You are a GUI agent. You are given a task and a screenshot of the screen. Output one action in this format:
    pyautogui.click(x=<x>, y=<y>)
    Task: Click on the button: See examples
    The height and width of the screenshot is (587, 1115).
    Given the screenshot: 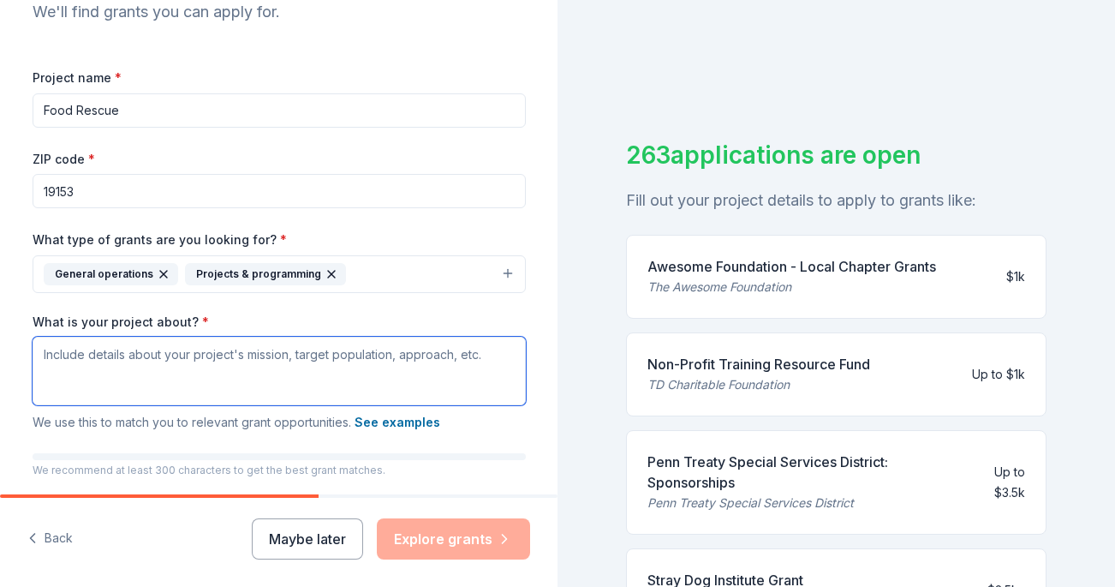 What is the action you would take?
    pyautogui.click(x=397, y=422)
    